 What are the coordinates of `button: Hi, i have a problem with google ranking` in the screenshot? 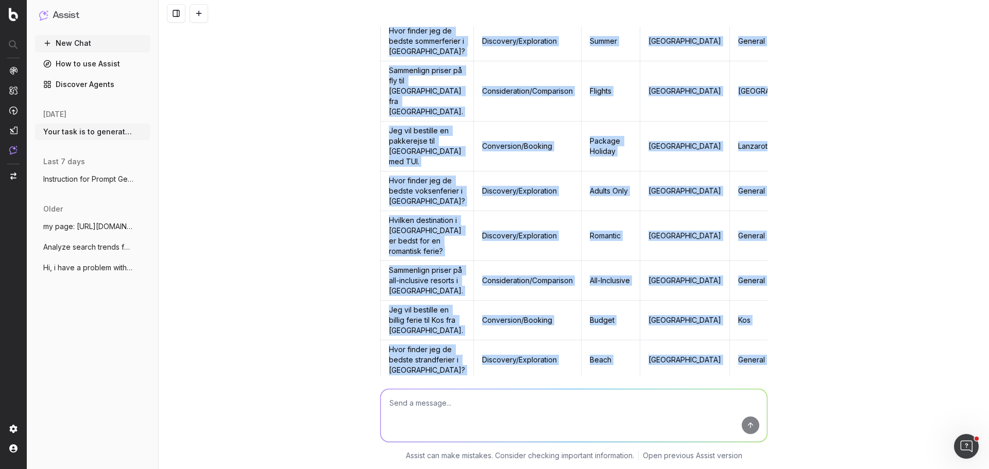 It's located at (93, 268).